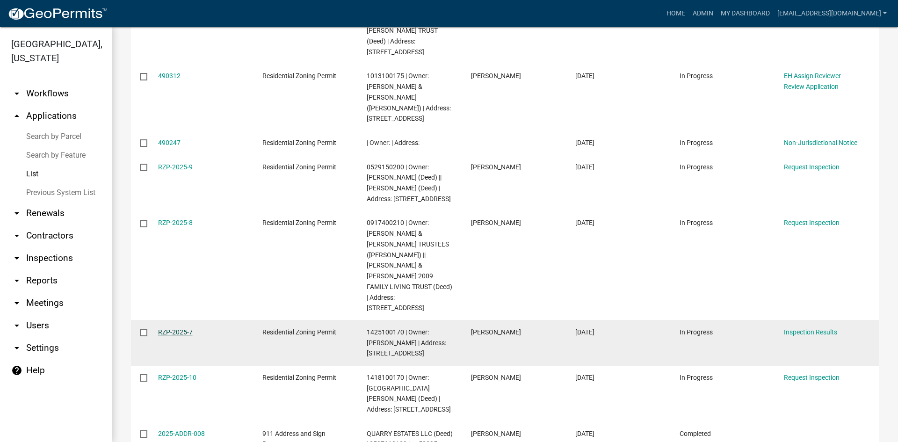  Describe the element at coordinates (812, 76) in the screenshot. I see `a: EH Assign Reviewer` at that location.